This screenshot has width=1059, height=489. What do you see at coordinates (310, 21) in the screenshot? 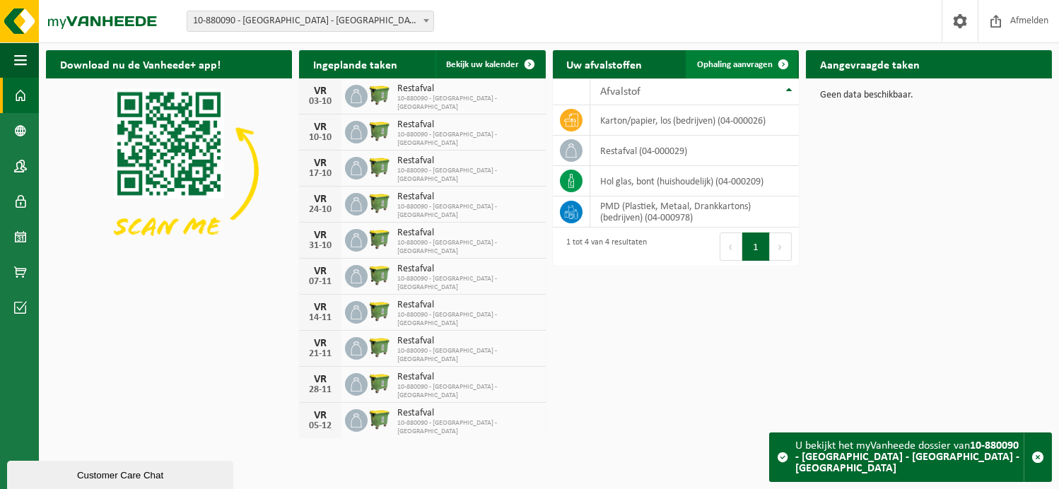
I see `span: 10-880090 - PORT DE BRUXELLES - QUAI DE HEEMBEEK - NEDER-OVER-HEEMBEEK` at bounding box center [310, 21].